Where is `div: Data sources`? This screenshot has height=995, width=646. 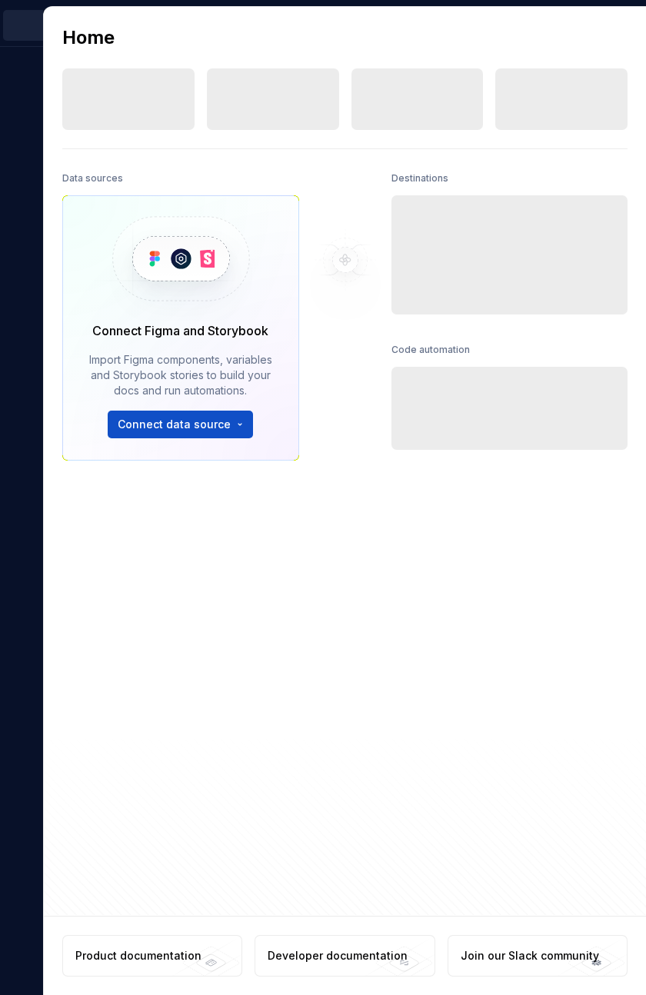
div: Data sources is located at coordinates (92, 178).